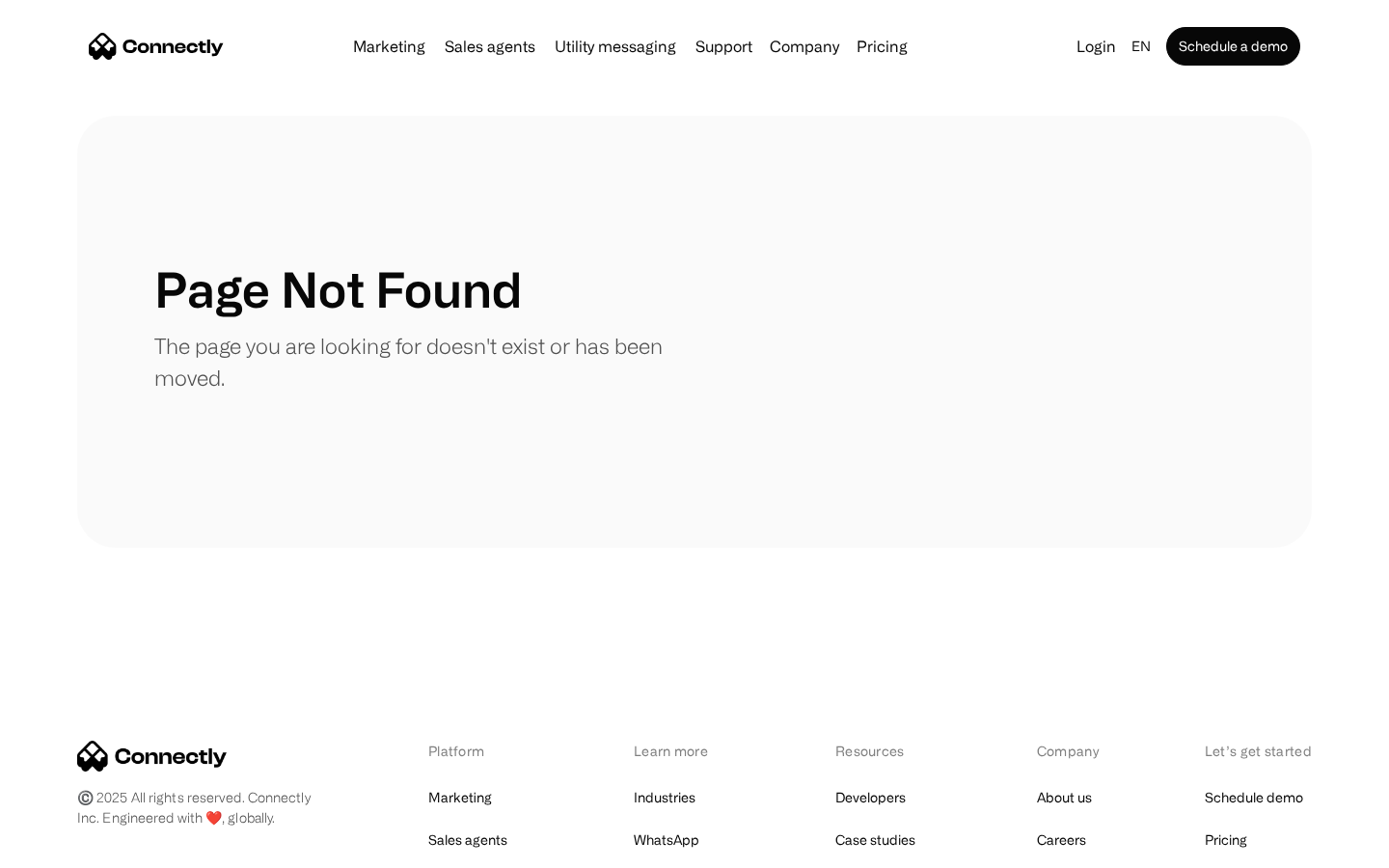  What do you see at coordinates (665, 797) in the screenshot?
I see `a: Industries` at bounding box center [665, 797].